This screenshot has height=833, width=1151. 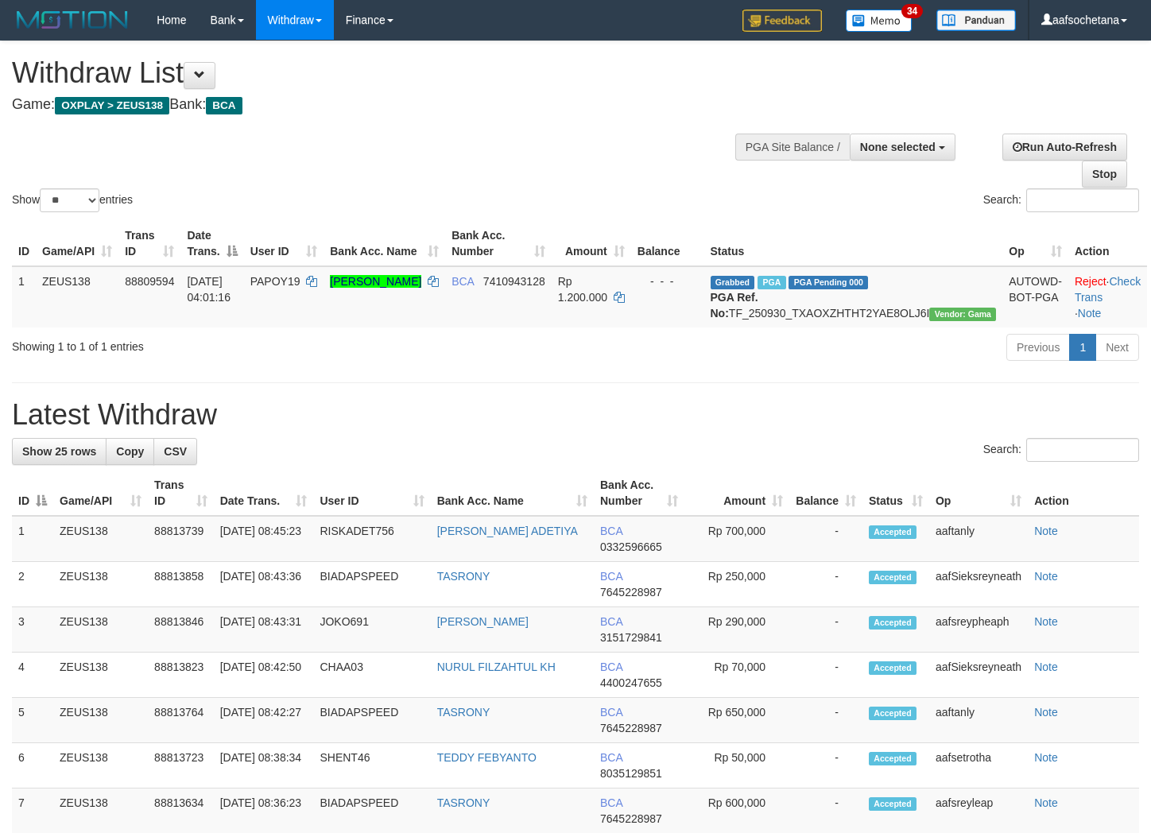 I want to click on input: Search:, so click(x=1082, y=450).